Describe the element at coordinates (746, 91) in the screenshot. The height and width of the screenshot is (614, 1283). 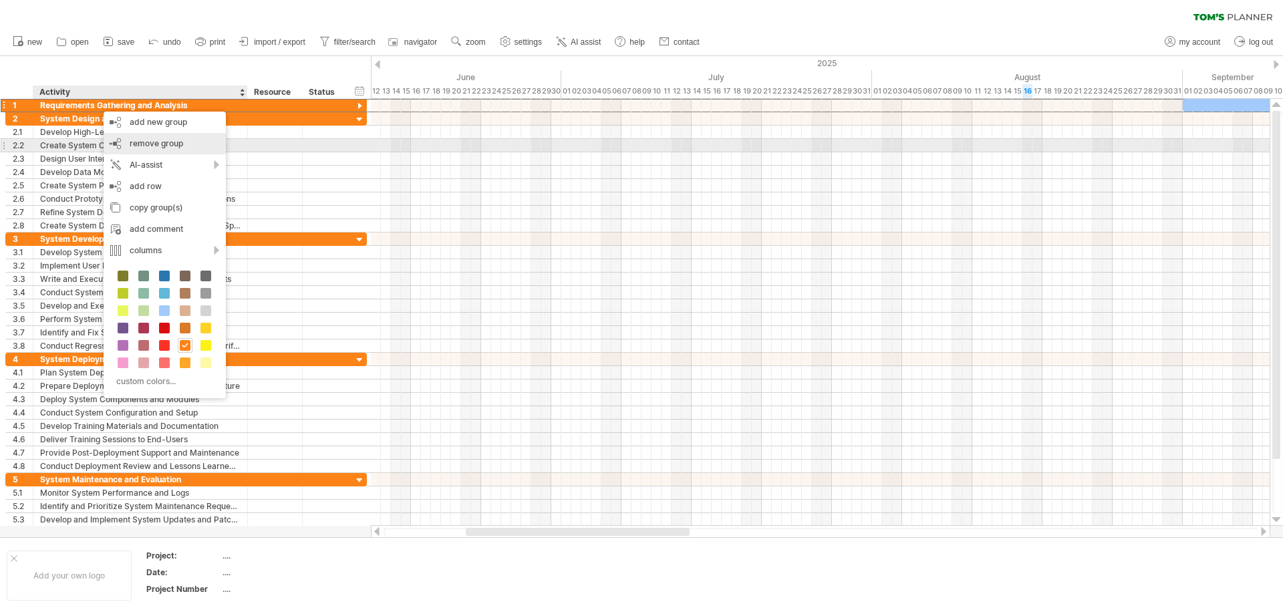
I see `div: Saturday, 19 July 2025` at that location.